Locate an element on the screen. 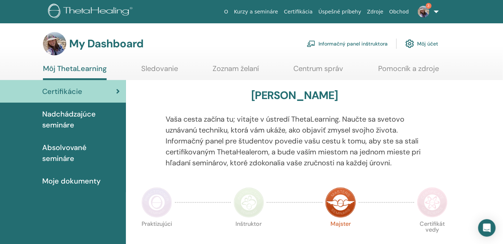 Image resolution: width=503 pixels, height=244 pixels. div: Open Intercom Messenger is located at coordinates (487, 228).